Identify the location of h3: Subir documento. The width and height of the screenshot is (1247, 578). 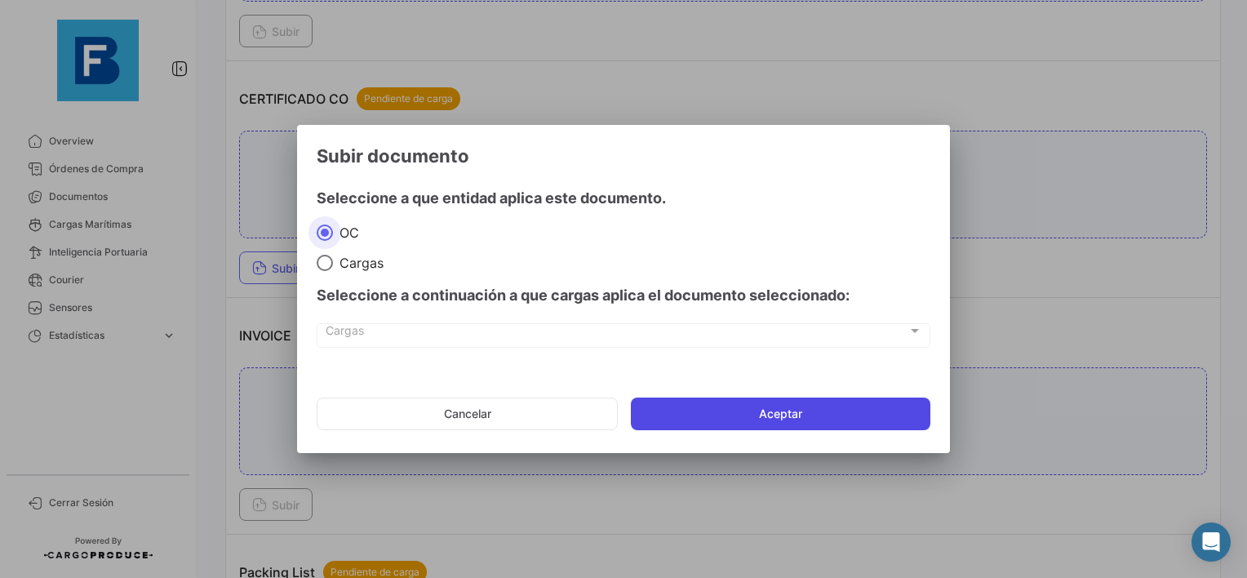
(624, 156).